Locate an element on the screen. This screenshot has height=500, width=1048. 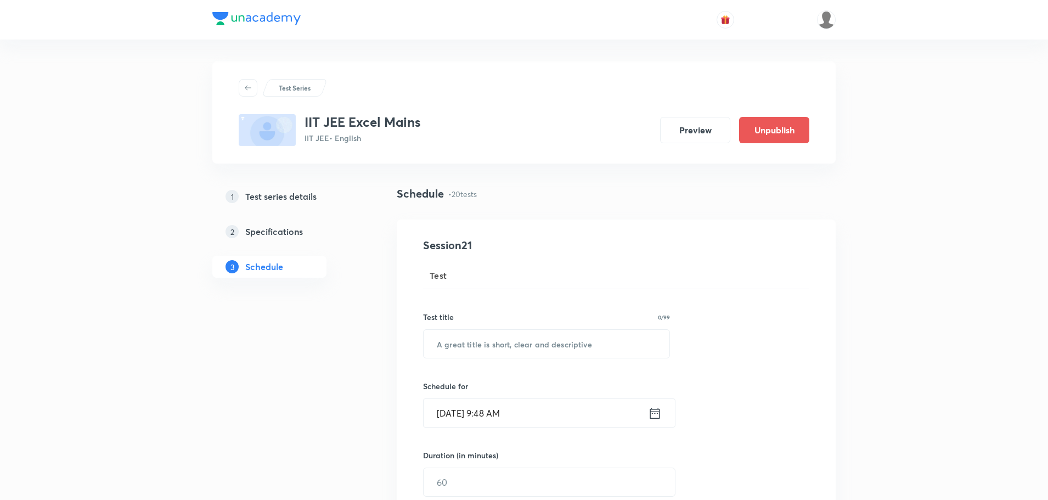
img: Vivek Patil is located at coordinates (826, 20).